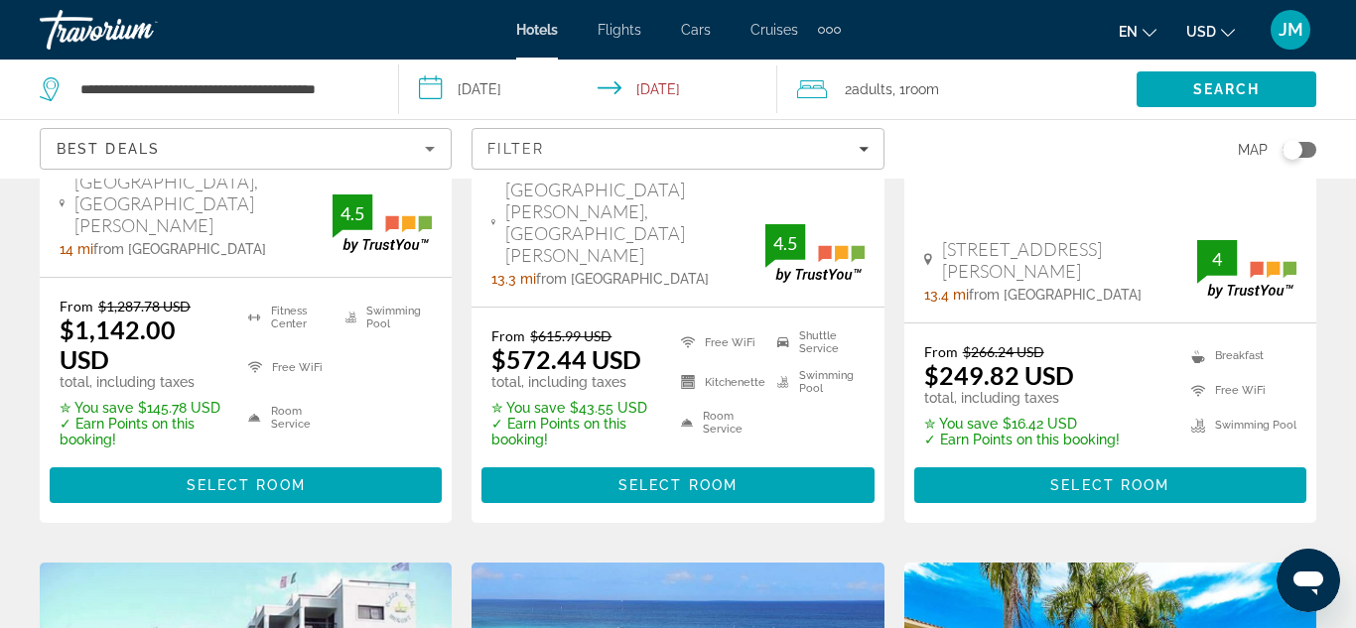  Describe the element at coordinates (1291, 30) in the screenshot. I see `span: JM` at that location.